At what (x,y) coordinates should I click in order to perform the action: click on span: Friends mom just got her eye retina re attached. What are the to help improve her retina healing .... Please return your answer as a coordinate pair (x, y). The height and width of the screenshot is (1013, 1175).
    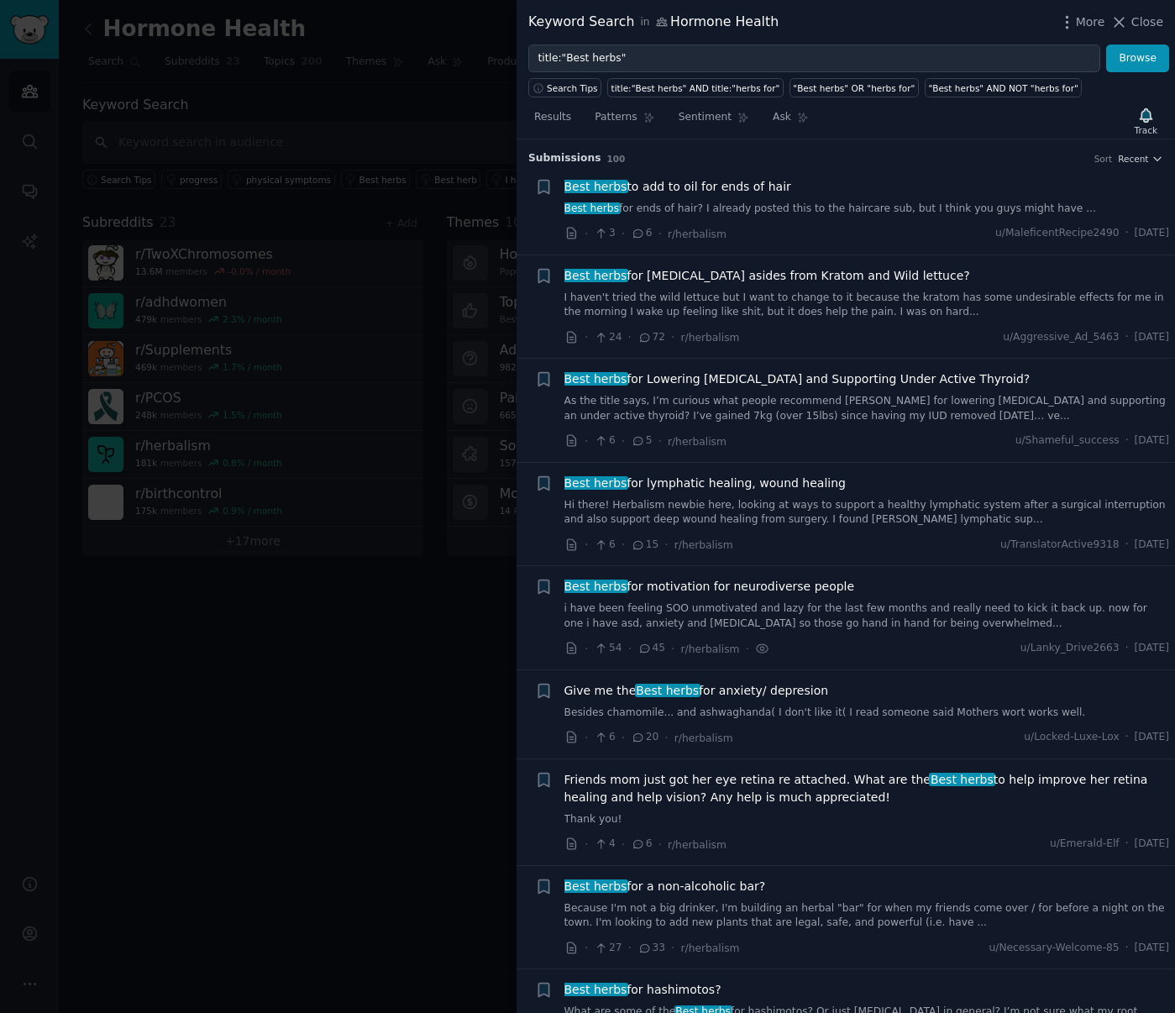
    Looking at the image, I should click on (867, 789).